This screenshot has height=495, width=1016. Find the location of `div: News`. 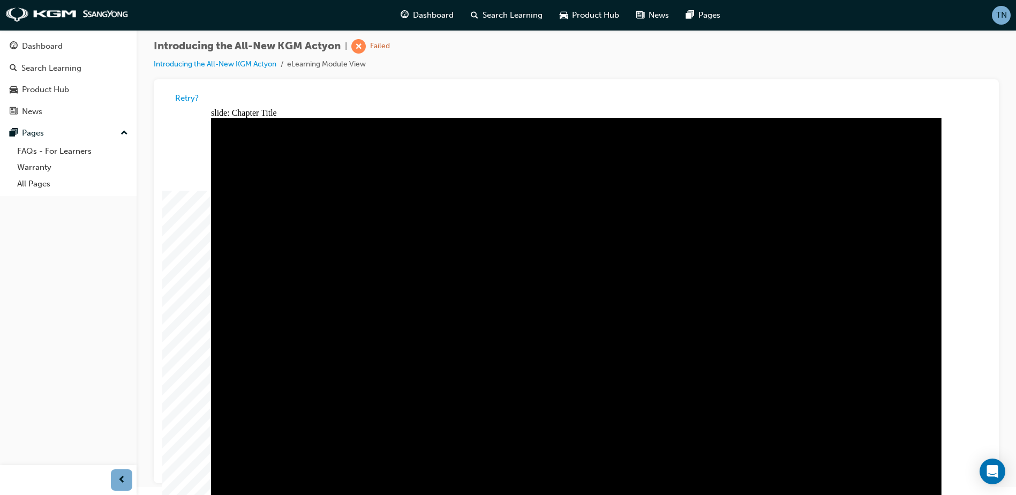

div: News is located at coordinates (32, 111).